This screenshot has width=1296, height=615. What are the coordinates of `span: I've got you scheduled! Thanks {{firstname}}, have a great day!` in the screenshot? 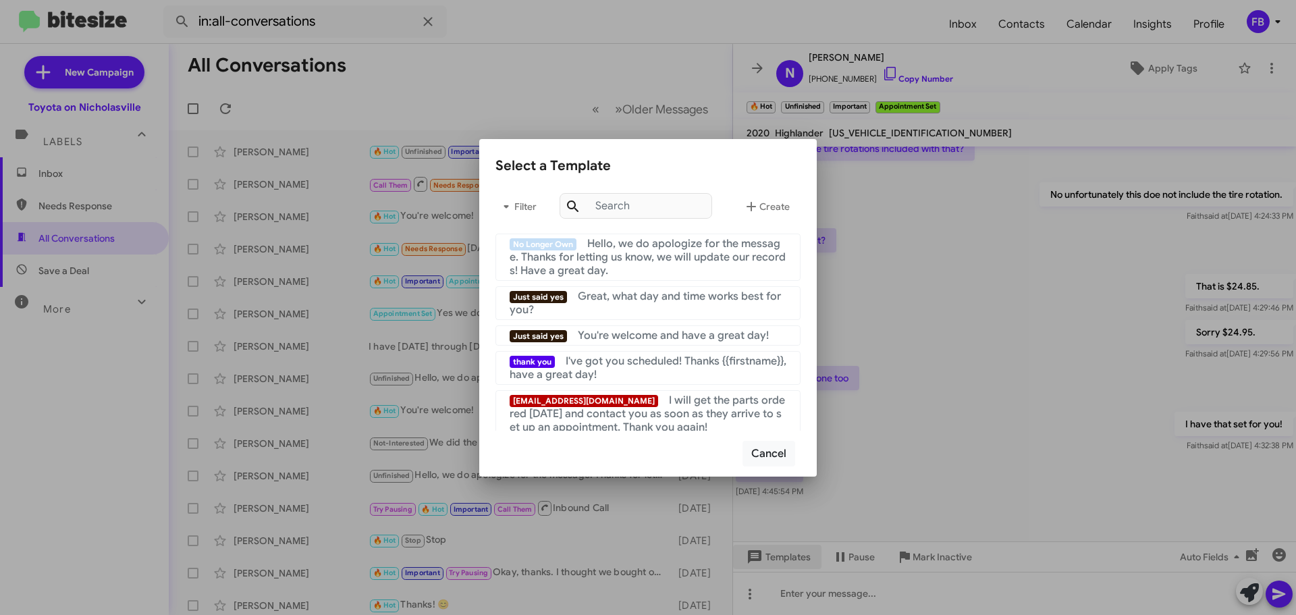 It's located at (648, 368).